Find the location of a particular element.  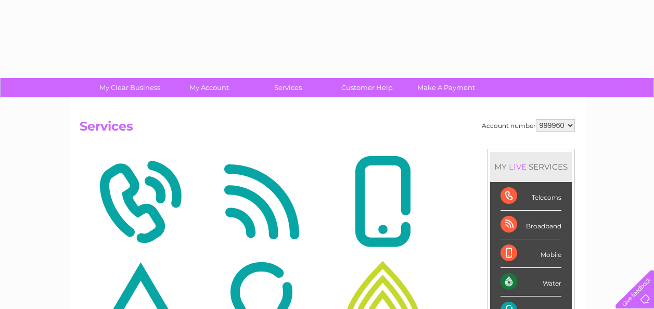

a: My Clear Business is located at coordinates (129, 87).